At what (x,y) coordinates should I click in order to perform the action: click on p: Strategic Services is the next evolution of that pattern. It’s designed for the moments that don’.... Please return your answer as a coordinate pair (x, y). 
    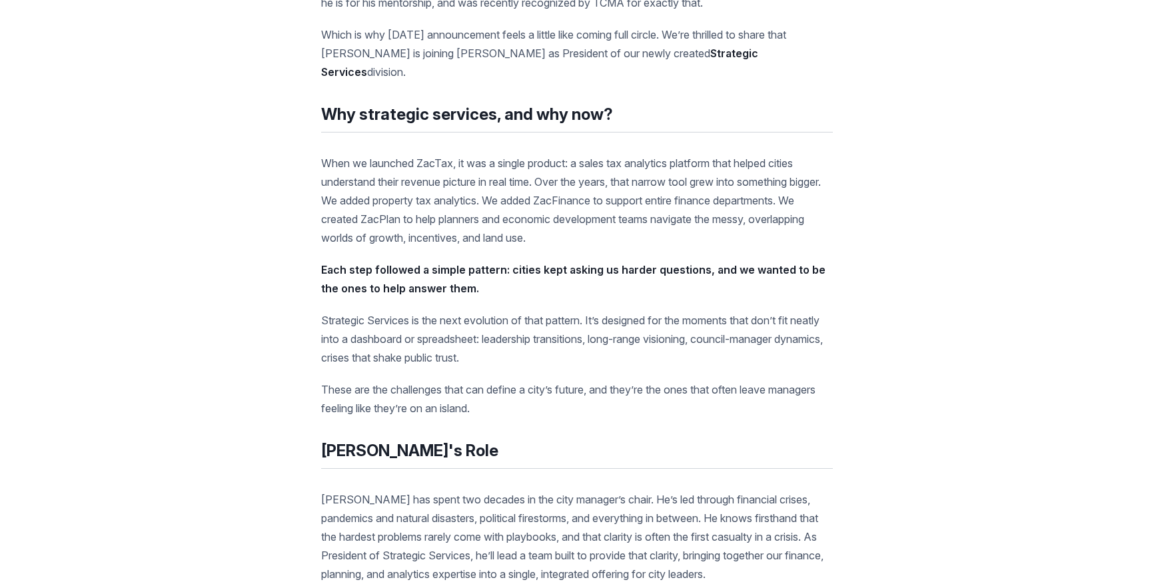
    Looking at the image, I should click on (577, 339).